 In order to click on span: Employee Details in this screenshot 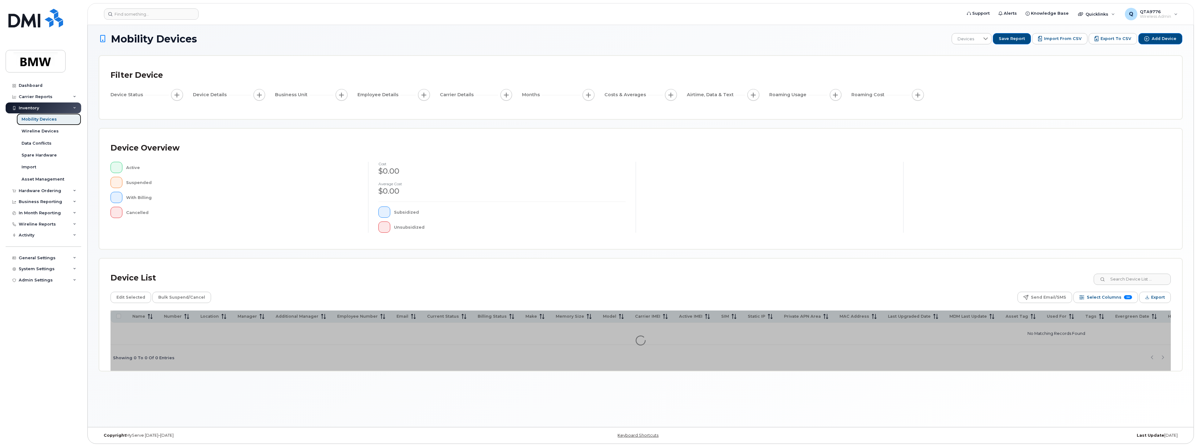, I will do `click(379, 95)`.